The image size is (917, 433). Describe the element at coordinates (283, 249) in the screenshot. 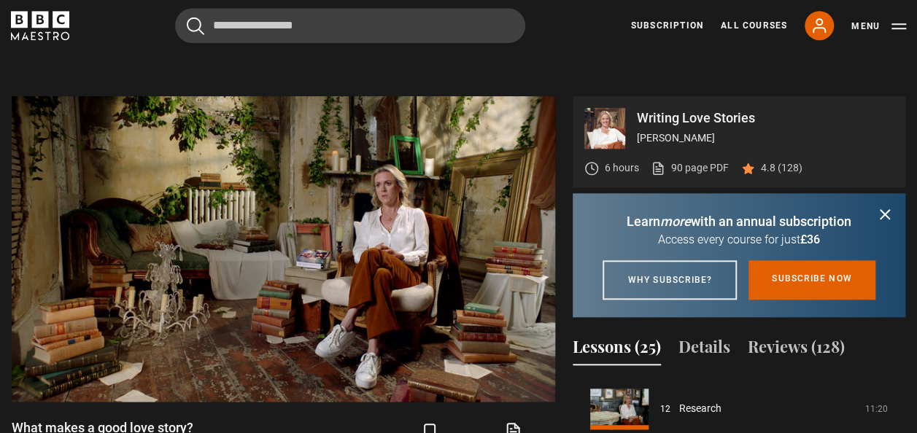

I see `video-js: Video Player` at that location.